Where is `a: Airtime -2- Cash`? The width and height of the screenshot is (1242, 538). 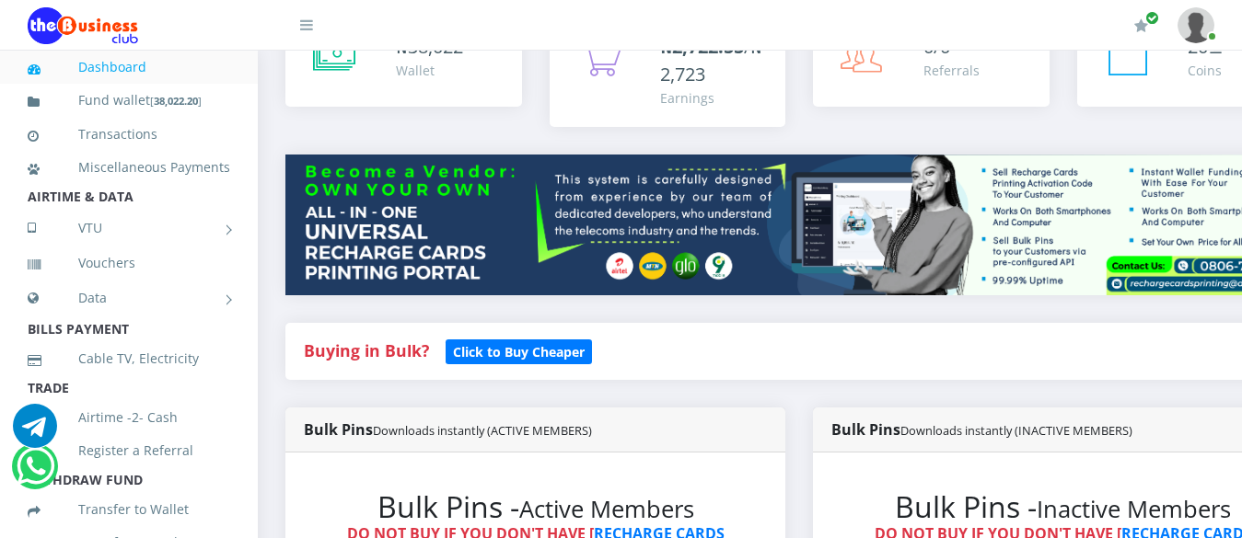
a: Airtime -2- Cash is located at coordinates (129, 418).